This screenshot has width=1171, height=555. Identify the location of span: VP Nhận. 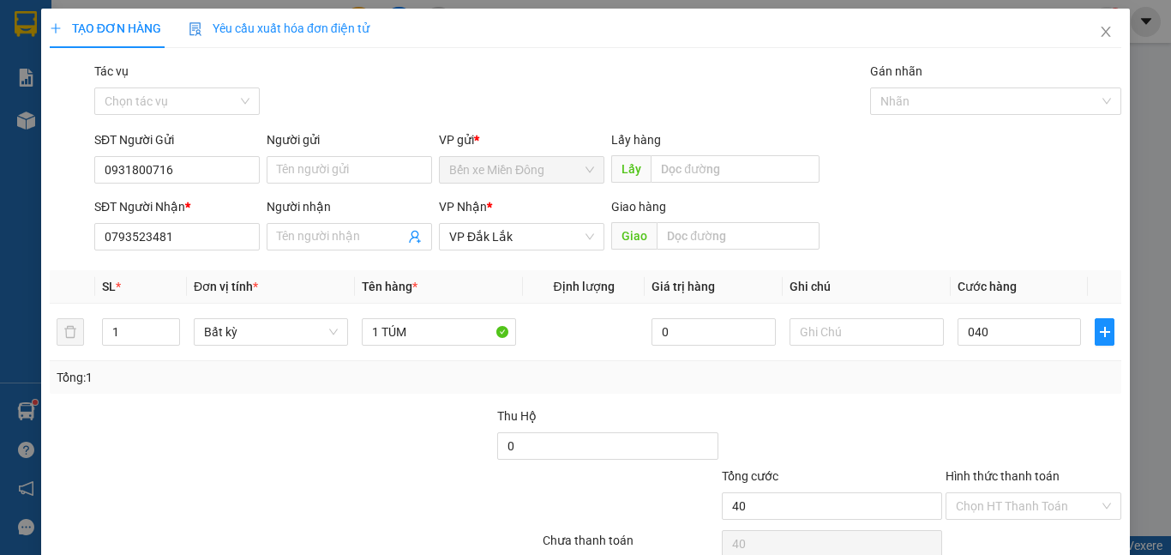
(463, 207).